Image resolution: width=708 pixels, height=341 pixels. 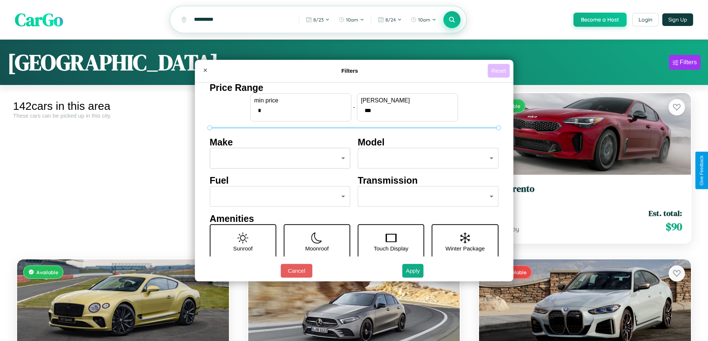 What do you see at coordinates (47, 272) in the screenshot?
I see `span: Available` at bounding box center [47, 272].